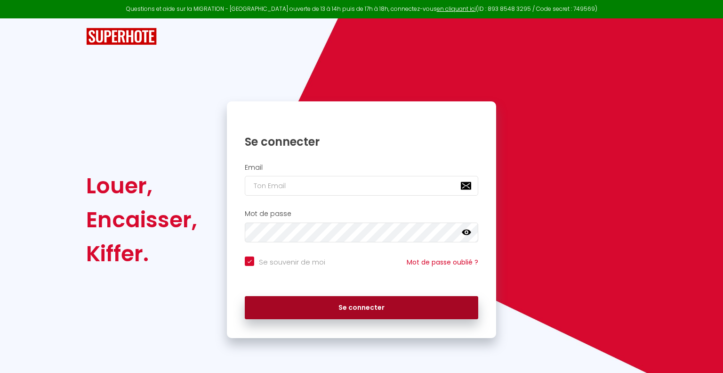 Image resolution: width=723 pixels, height=373 pixels. I want to click on a: en cliquant ici, so click(456, 8).